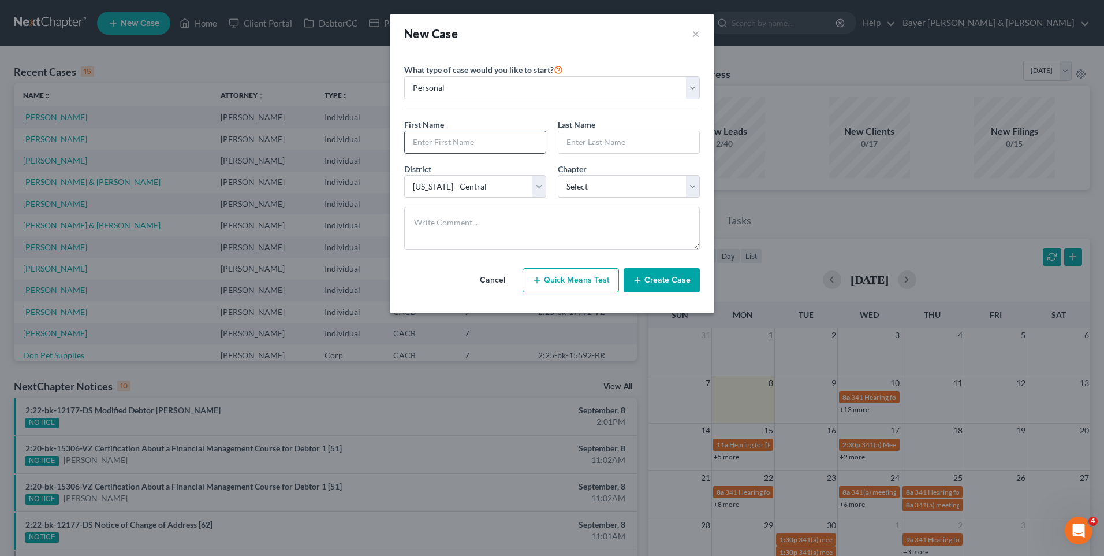 This screenshot has width=1104, height=556. Describe the element at coordinates (662, 280) in the screenshot. I see `button: Create Case` at that location.